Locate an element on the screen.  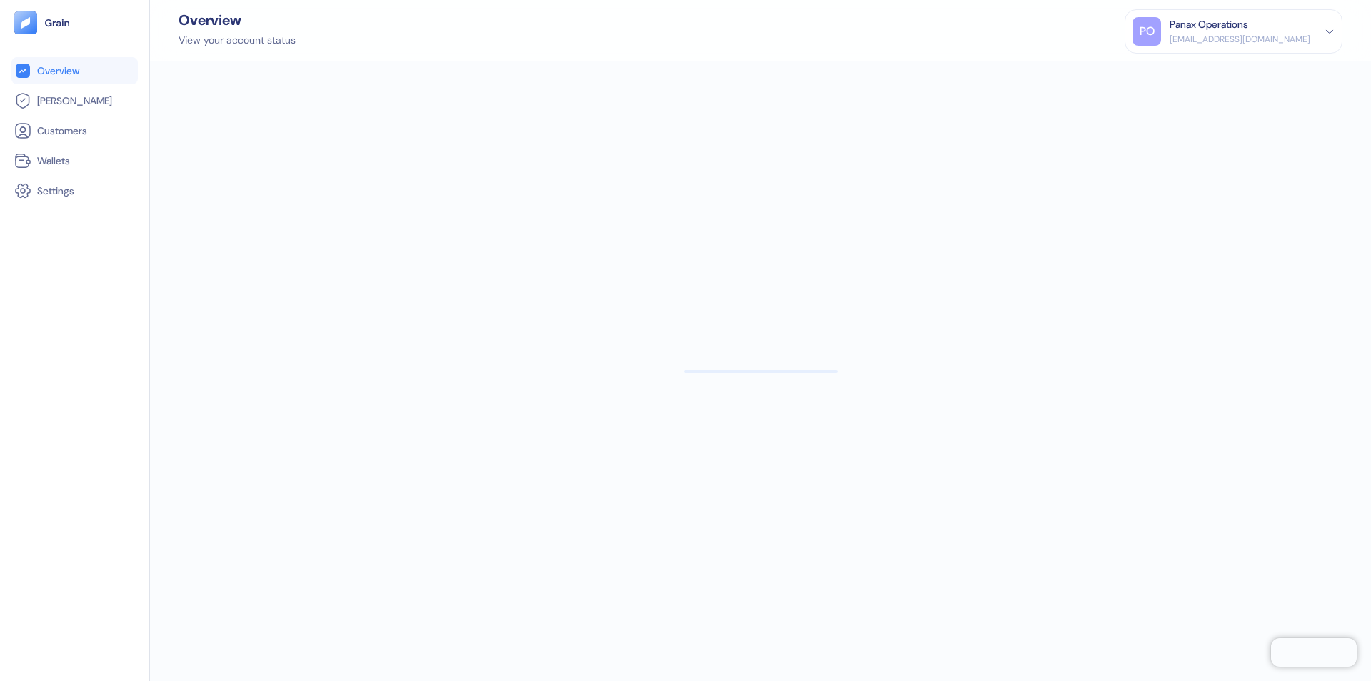
a: Customers is located at coordinates (74, 131).